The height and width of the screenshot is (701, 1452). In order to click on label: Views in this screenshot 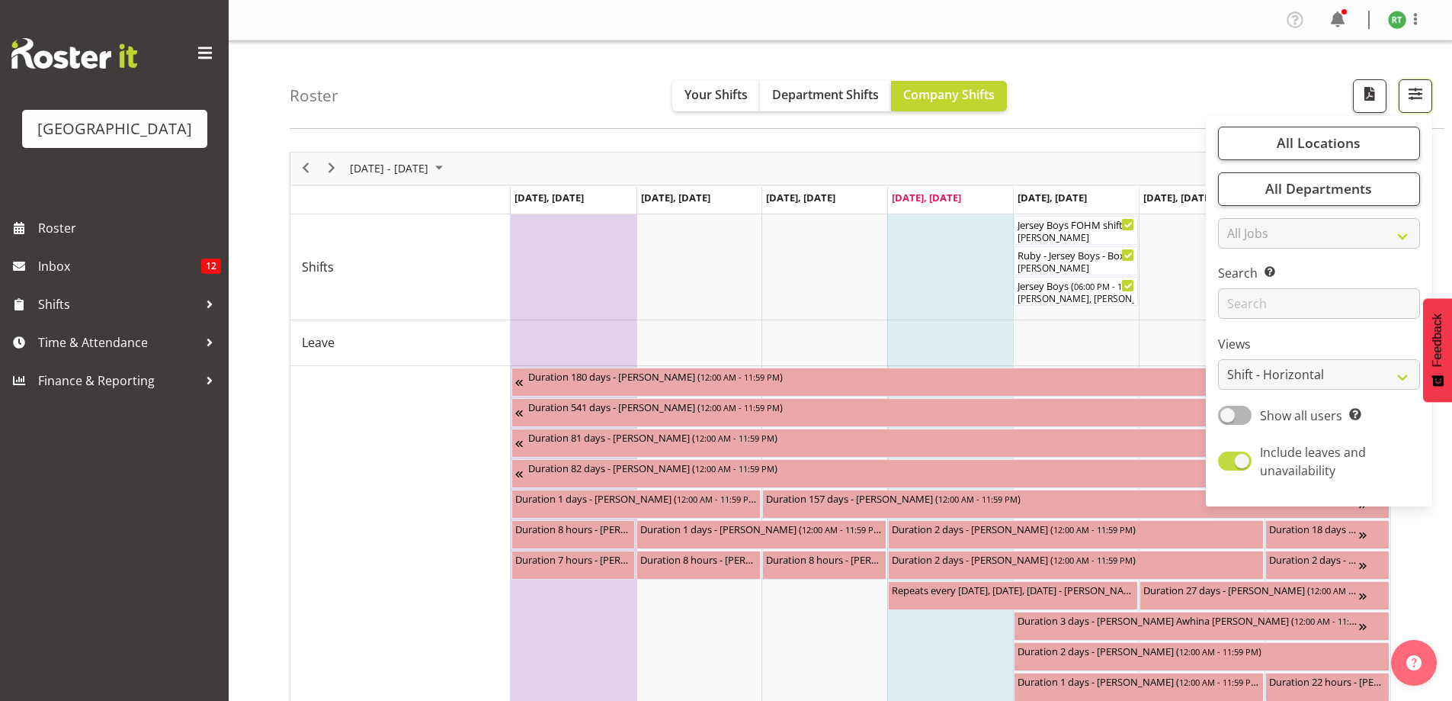, I will do `click(1319, 344)`.